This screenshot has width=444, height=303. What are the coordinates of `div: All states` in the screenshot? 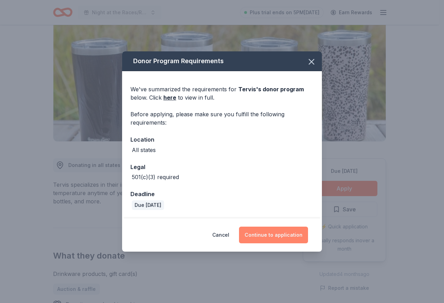 It's located at (144, 150).